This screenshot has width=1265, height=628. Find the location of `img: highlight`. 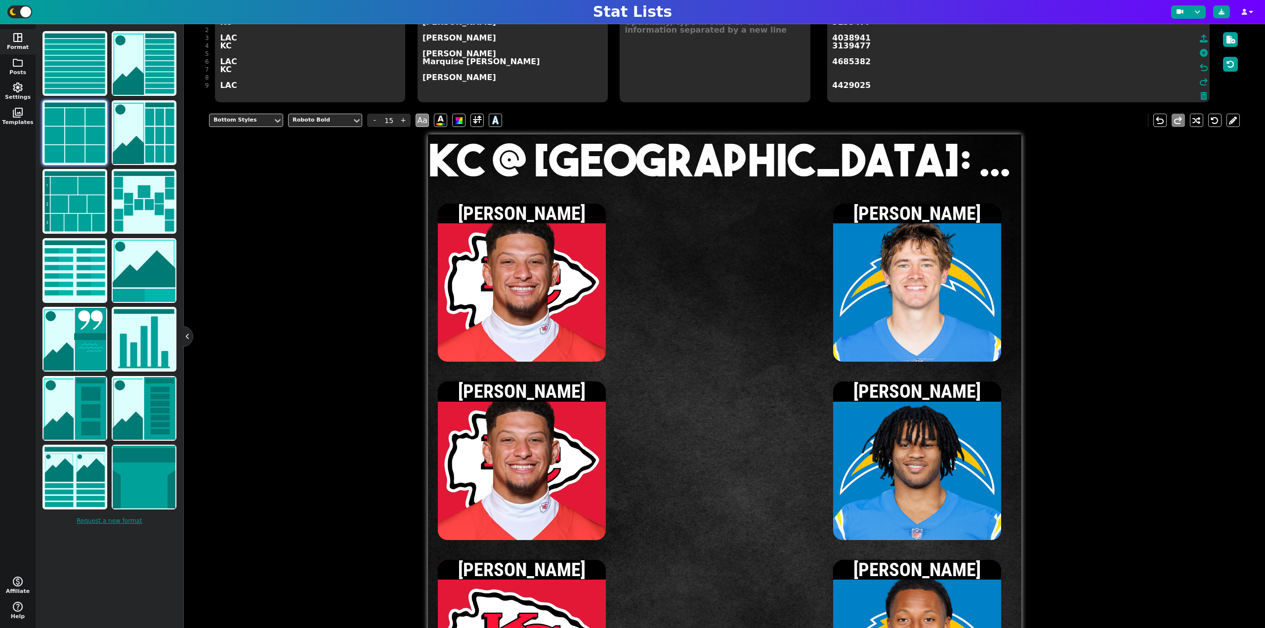

img: highlight is located at coordinates (75, 408).